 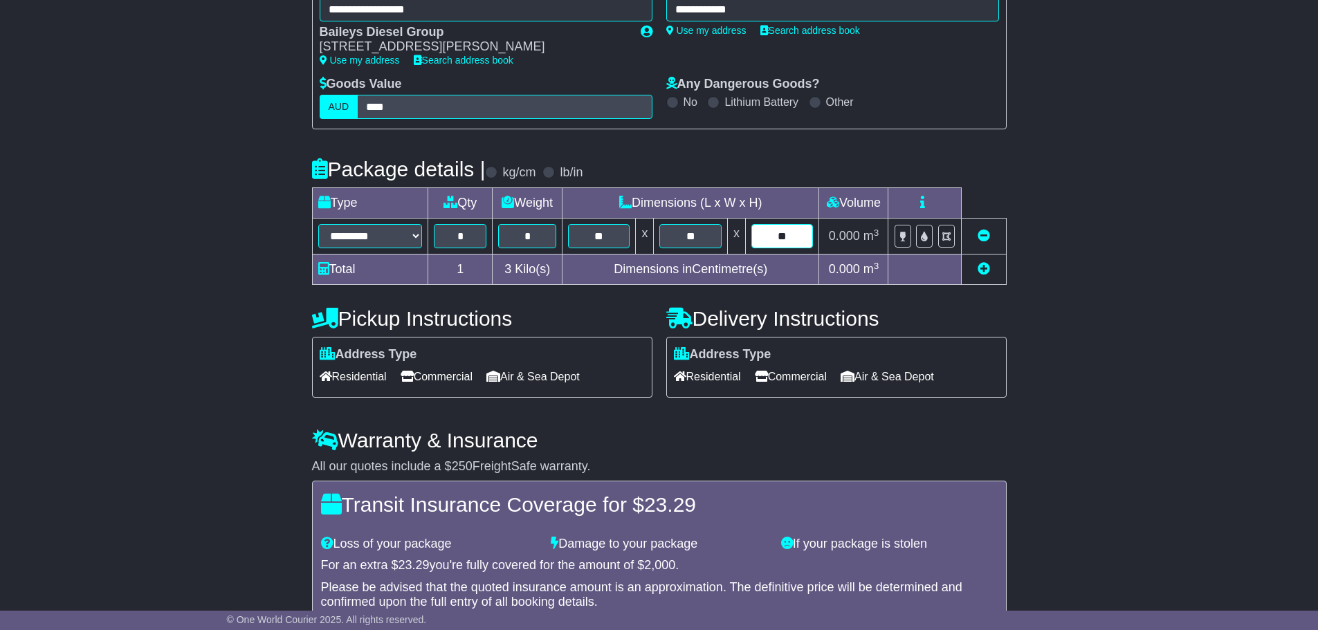 I want to click on label: lb/in, so click(x=571, y=173).